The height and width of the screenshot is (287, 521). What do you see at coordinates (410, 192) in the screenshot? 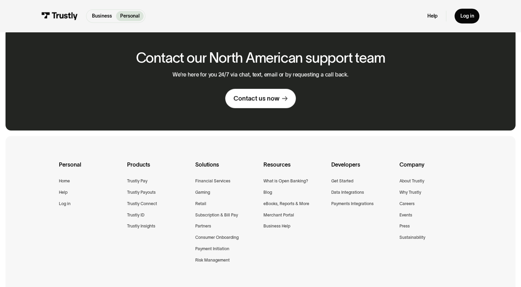
I see `a: Why Trustly` at bounding box center [410, 192].